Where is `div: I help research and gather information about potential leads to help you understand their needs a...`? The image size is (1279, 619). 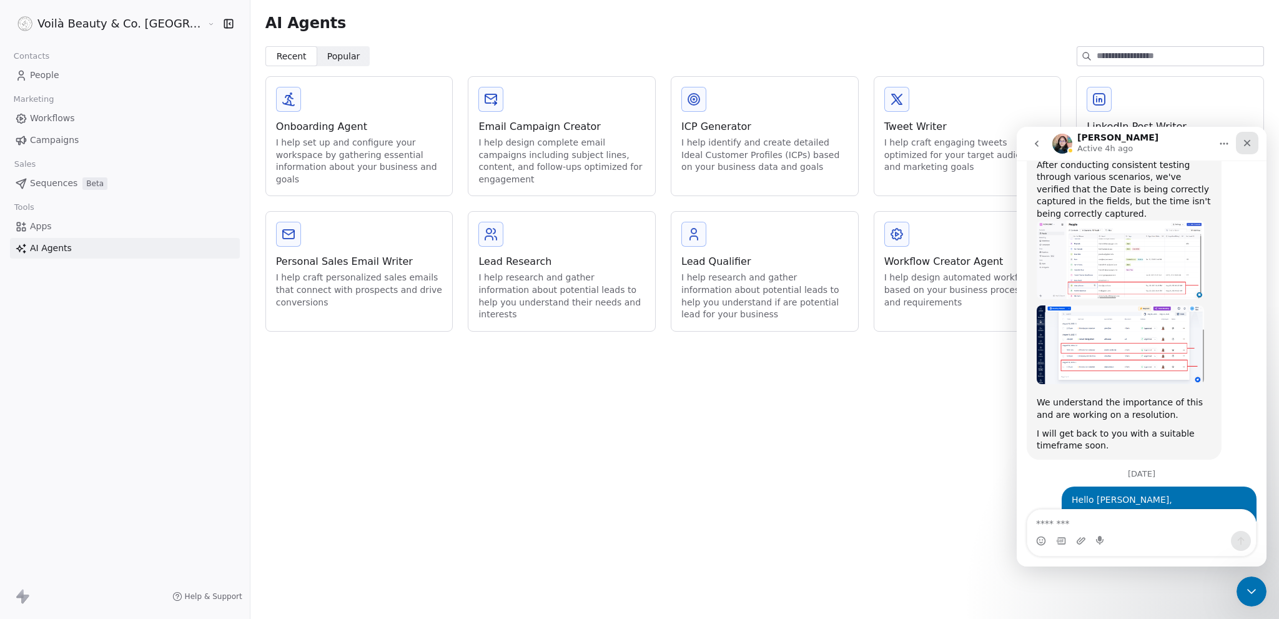
div: I help research and gather information about potential leads to help you understand their needs a... is located at coordinates (561, 296).